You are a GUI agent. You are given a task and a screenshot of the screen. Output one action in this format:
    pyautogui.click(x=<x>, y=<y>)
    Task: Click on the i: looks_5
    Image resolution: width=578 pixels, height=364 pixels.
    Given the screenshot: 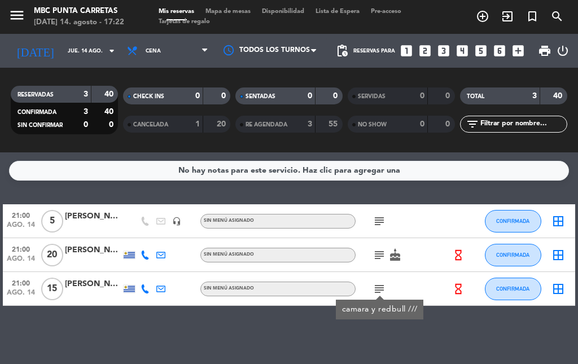 What is the action you would take?
    pyautogui.click(x=481, y=51)
    